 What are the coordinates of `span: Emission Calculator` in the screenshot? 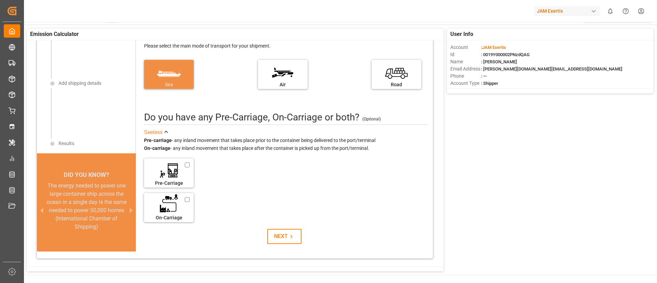 It's located at (54, 34).